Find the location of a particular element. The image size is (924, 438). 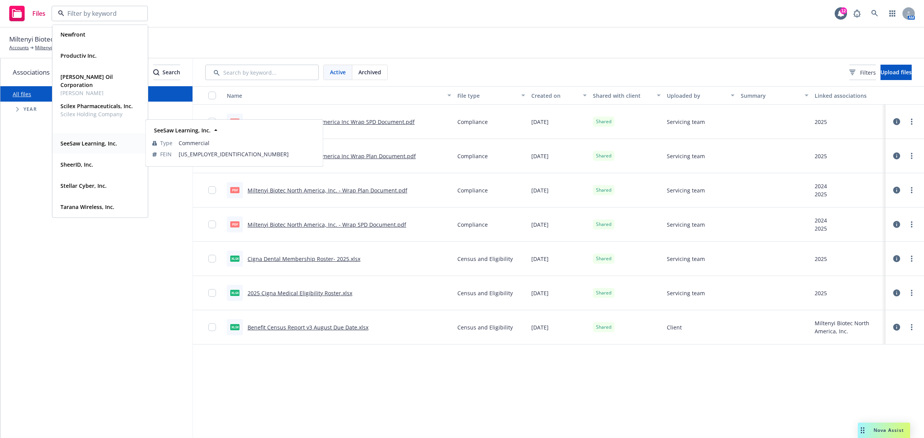

button: Name is located at coordinates (339, 96).